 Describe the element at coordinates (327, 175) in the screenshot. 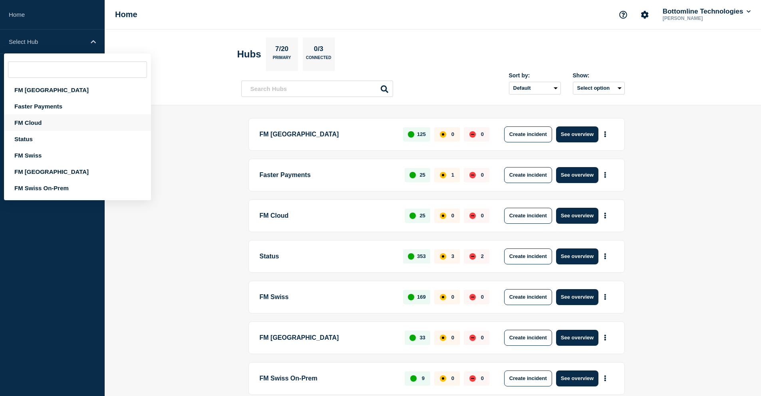

I see `p: Faster Payments` at that location.